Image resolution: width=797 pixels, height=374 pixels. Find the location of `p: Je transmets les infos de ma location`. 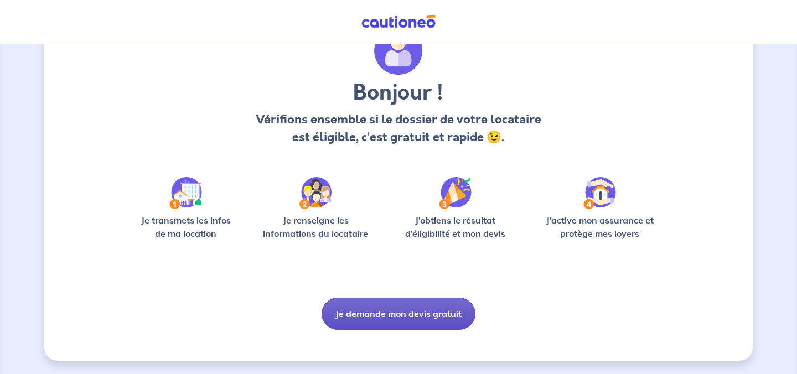

p: Je transmets les infos de ma location is located at coordinates (185, 227).